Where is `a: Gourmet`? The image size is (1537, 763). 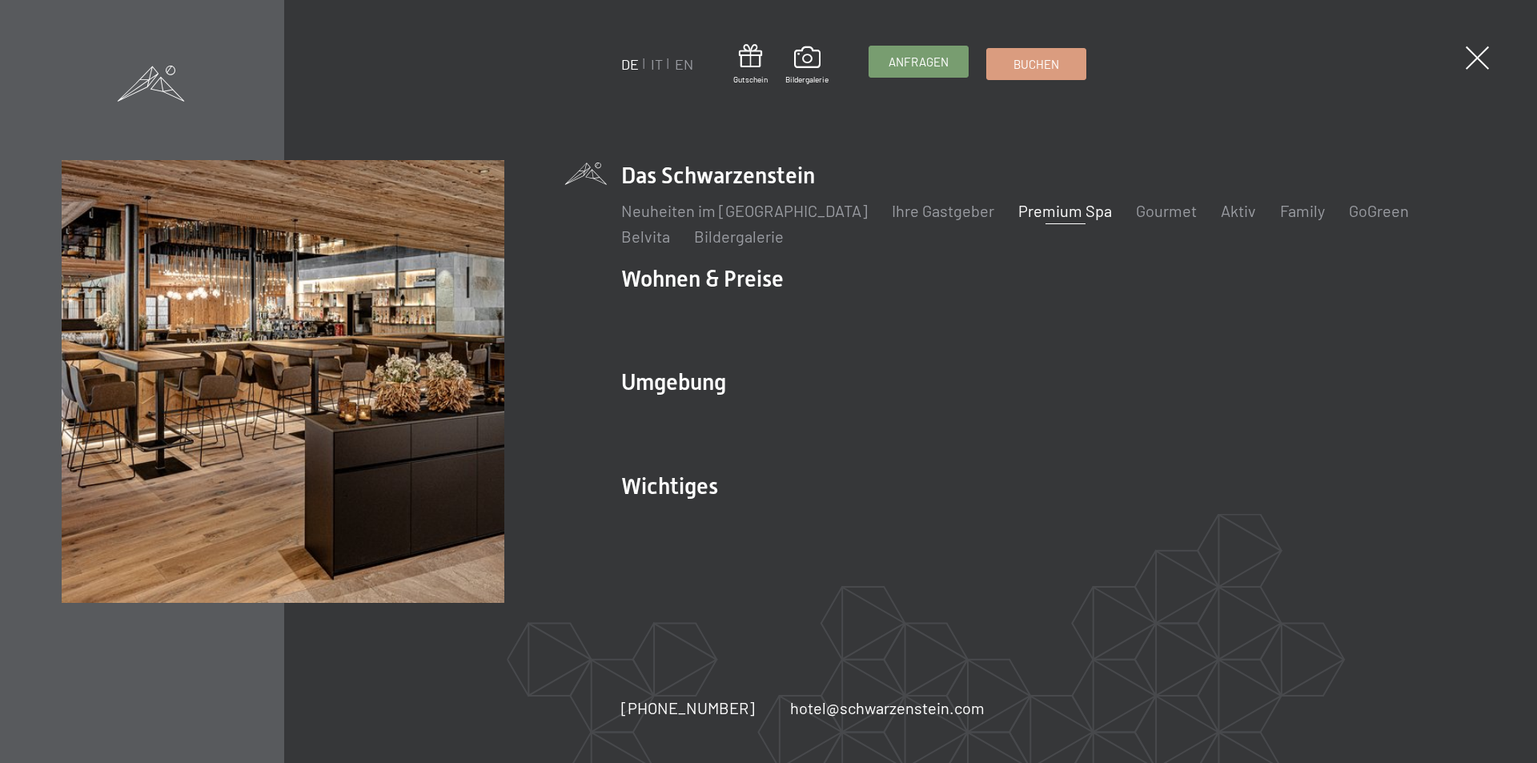
a: Gourmet is located at coordinates (1166, 210).